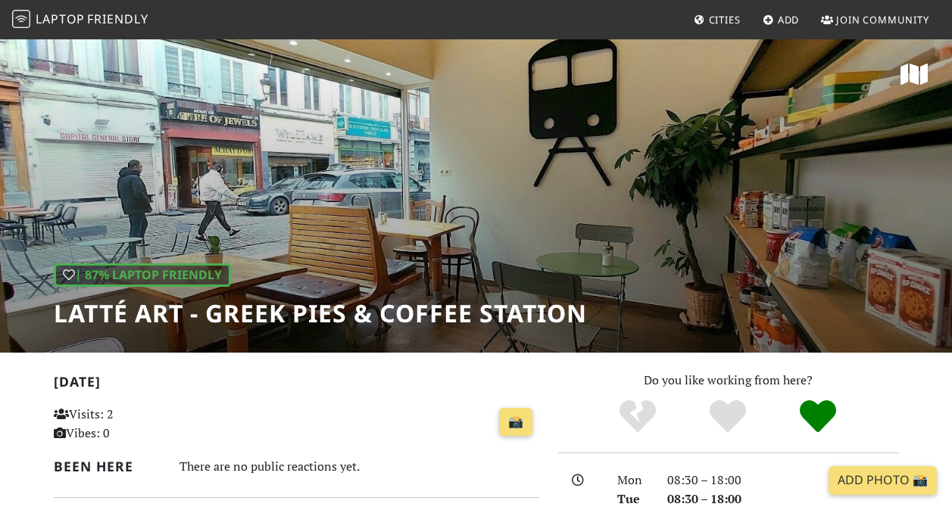 This screenshot has height=510, width=952. What do you see at coordinates (633, 481) in the screenshot?
I see `div: Mon` at bounding box center [633, 481].